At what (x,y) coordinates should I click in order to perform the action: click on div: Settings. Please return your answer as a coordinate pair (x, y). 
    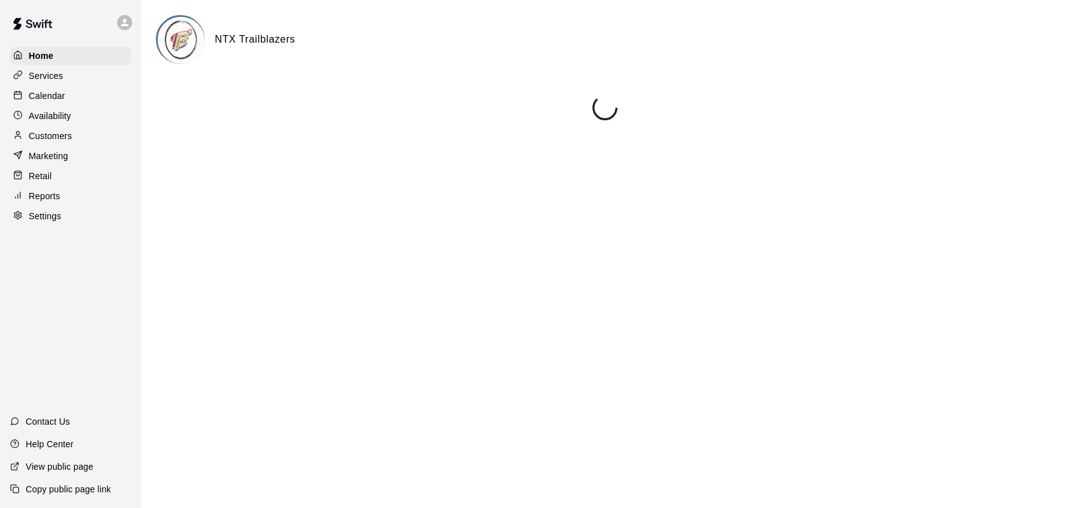
    Looking at the image, I should click on (70, 216).